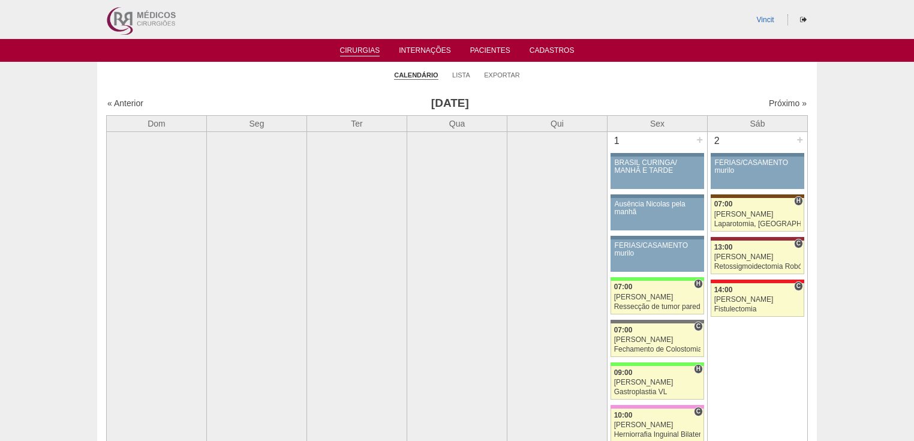  Describe the element at coordinates (623, 415) in the screenshot. I see `span: 10:00` at that location.